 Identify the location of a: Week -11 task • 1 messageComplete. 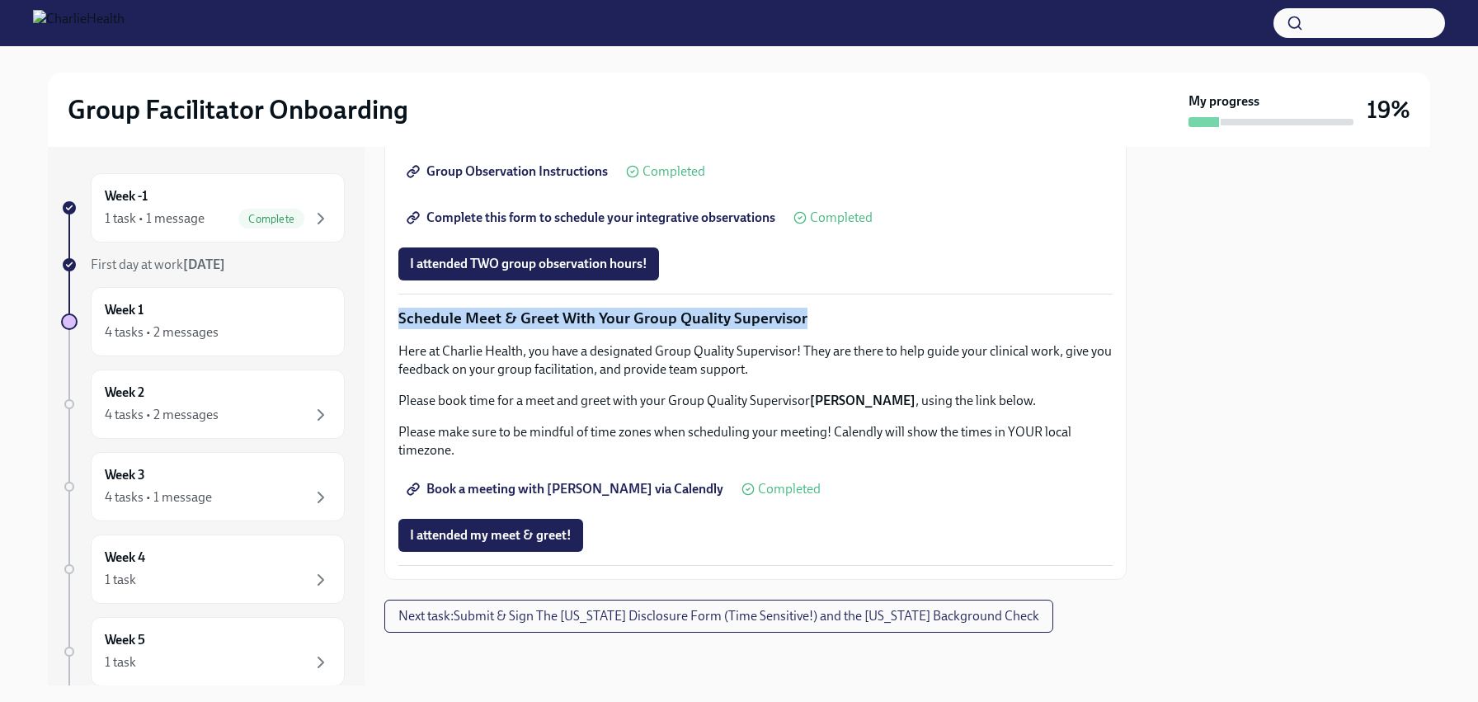
(203, 208).